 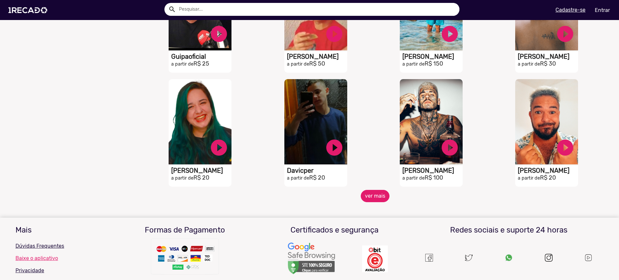 What do you see at coordinates (317, 170) in the screenshot?
I see `h1: Davicper` at bounding box center [317, 170].